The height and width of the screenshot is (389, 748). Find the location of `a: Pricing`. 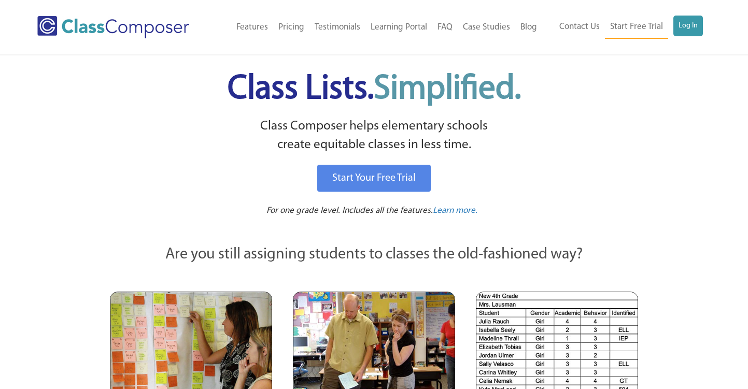

a: Pricing is located at coordinates (291, 27).